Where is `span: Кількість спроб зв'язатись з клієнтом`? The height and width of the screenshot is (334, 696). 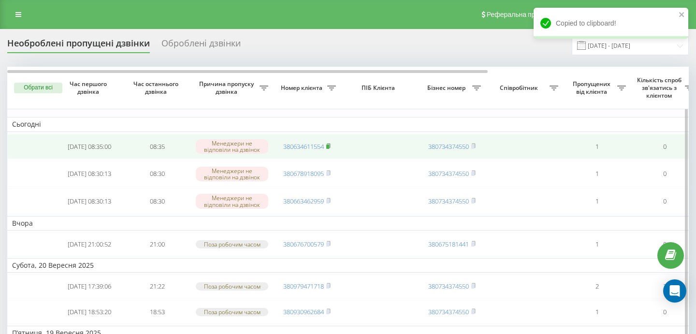
span: Кількість спроб зв'язатись з клієнтом is located at coordinates (660, 87).